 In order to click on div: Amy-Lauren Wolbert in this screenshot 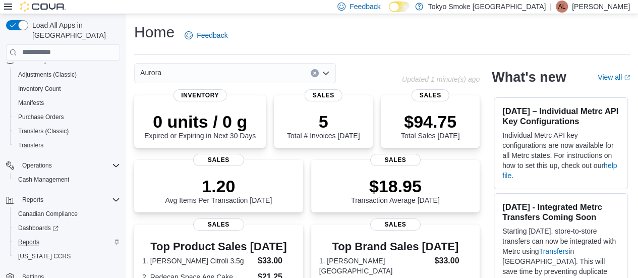, I will do `click(562, 7)`.